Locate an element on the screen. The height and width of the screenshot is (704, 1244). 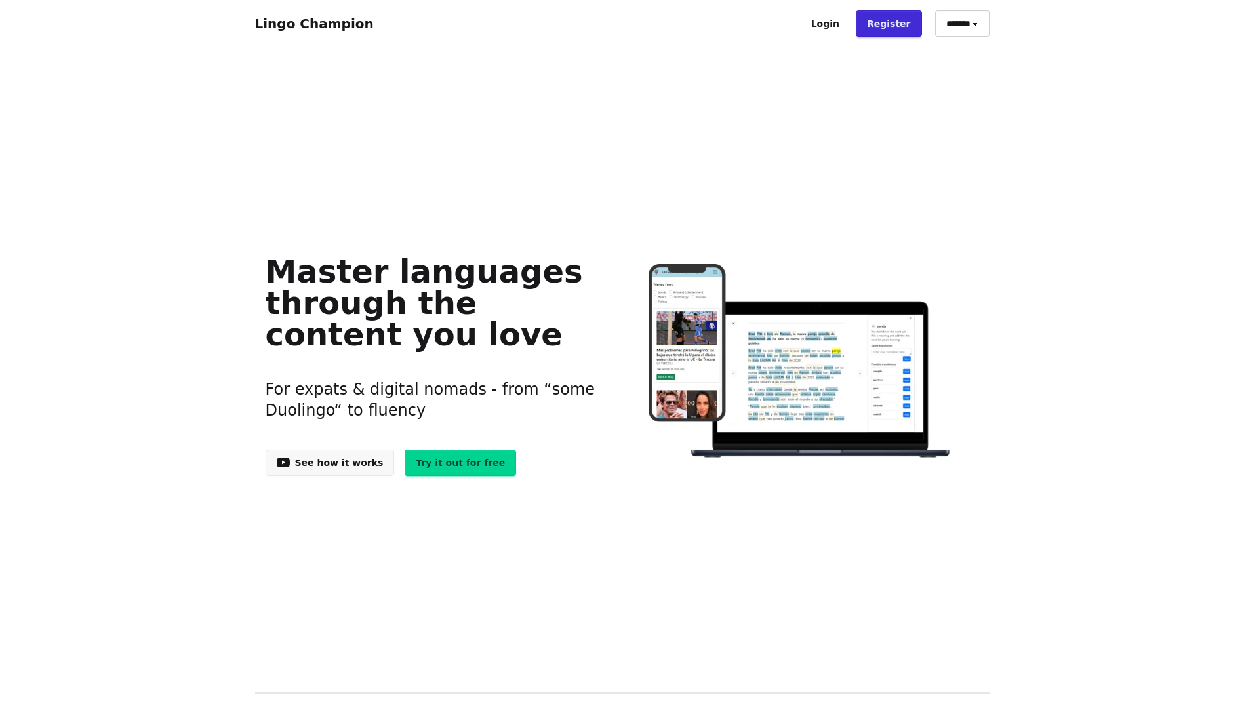
a: Lingo Champion is located at coordinates (314, 24).